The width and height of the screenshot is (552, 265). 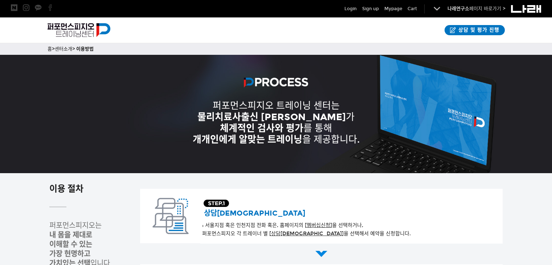 What do you see at coordinates (85, 49) in the screenshot?
I see `strong: 이용방법` at bounding box center [85, 49].